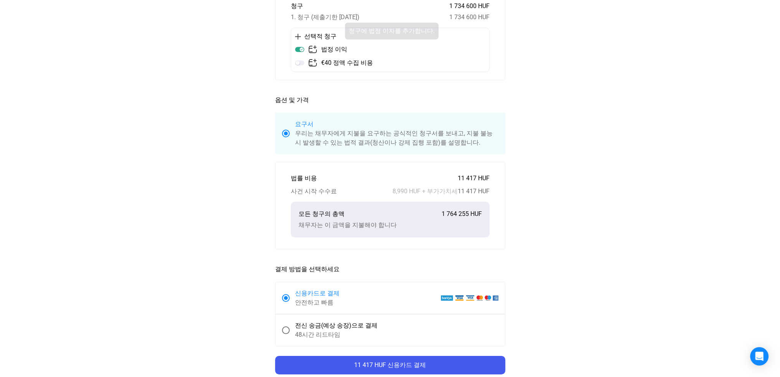 This screenshot has height=377, width=780. What do you see at coordinates (314, 302) in the screenshot?
I see `font: 안전하고 빠름` at bounding box center [314, 302].